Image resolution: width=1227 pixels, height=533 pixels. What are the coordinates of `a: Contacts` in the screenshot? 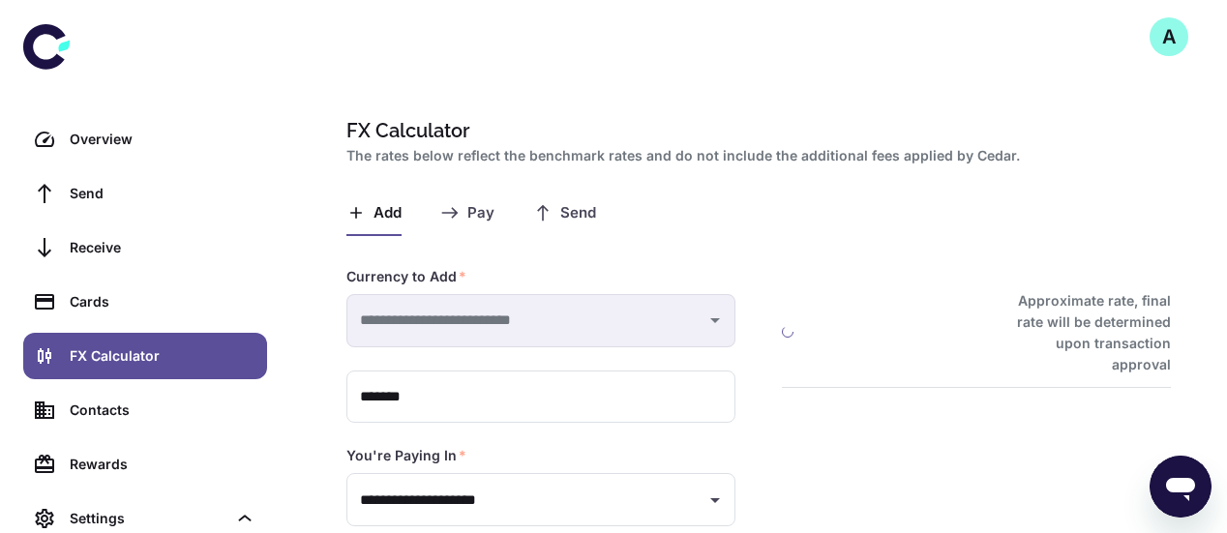 It's located at (145, 410).